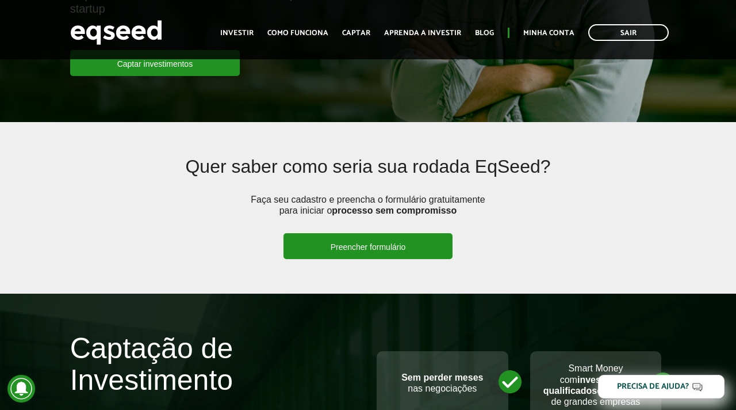 This screenshot has width=736, height=410. I want to click on strong: Sem perder meses, so click(442, 377).